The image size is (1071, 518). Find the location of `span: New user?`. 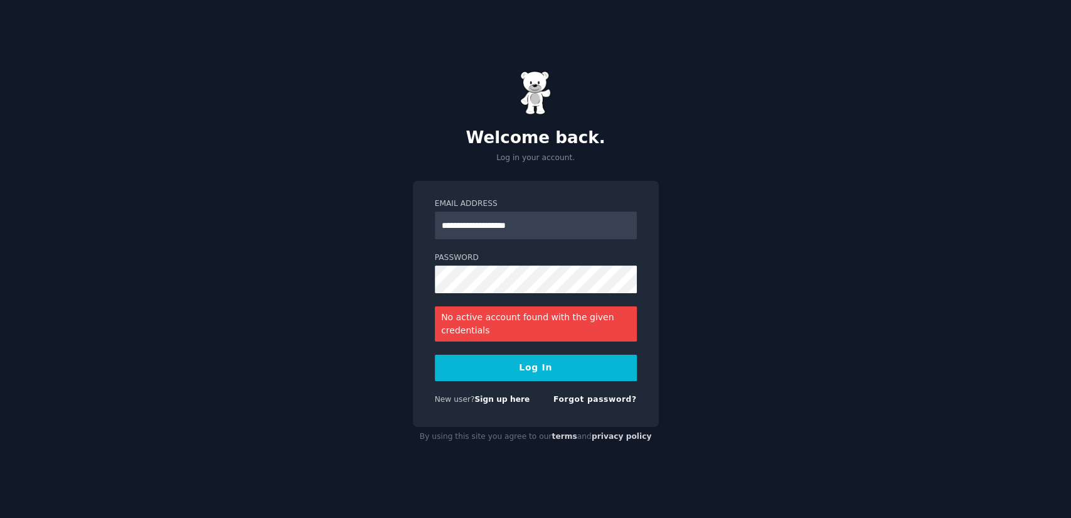

span: New user? is located at coordinates (455, 399).